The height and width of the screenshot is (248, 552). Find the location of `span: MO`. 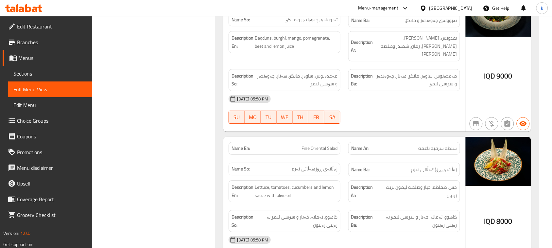

span: MO is located at coordinates (253, 117).